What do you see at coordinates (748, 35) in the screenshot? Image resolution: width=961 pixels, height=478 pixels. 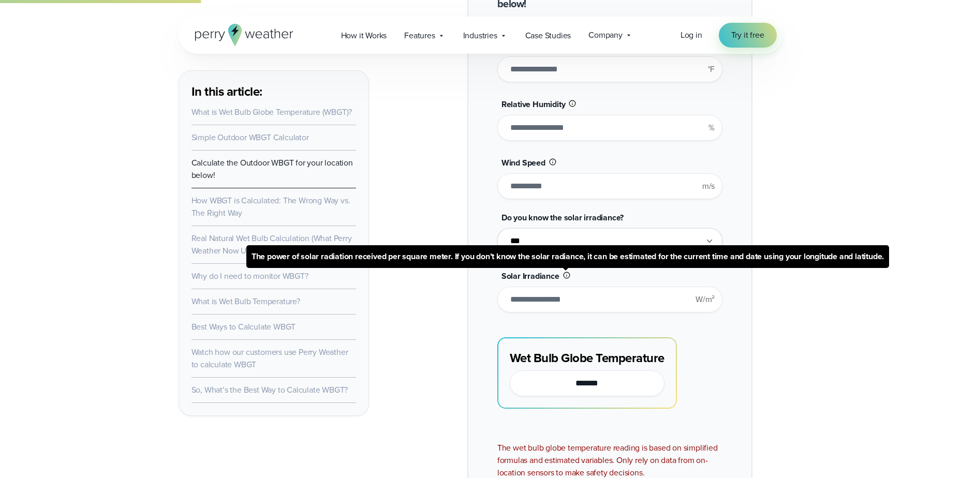 I see `a: Try it free` at bounding box center [748, 35].